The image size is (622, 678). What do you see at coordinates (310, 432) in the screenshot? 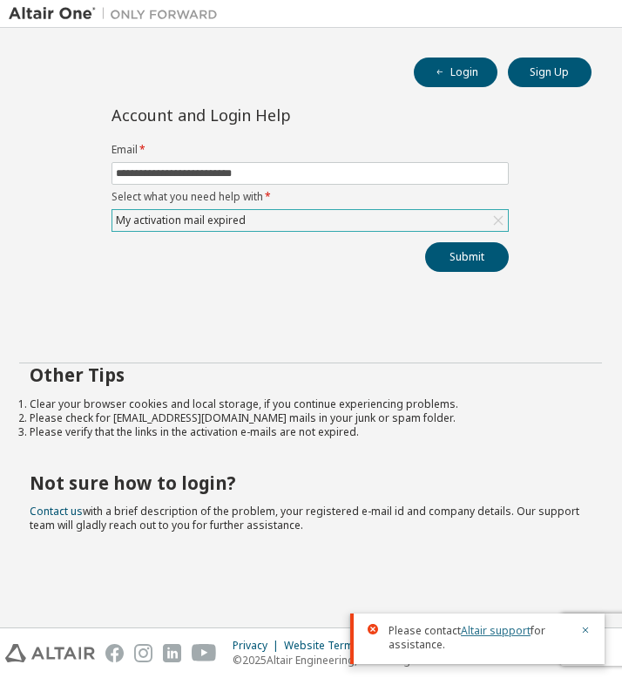
I see `li: Please verify that the links in the activation e-mails are not expired.` at bounding box center [310, 432].